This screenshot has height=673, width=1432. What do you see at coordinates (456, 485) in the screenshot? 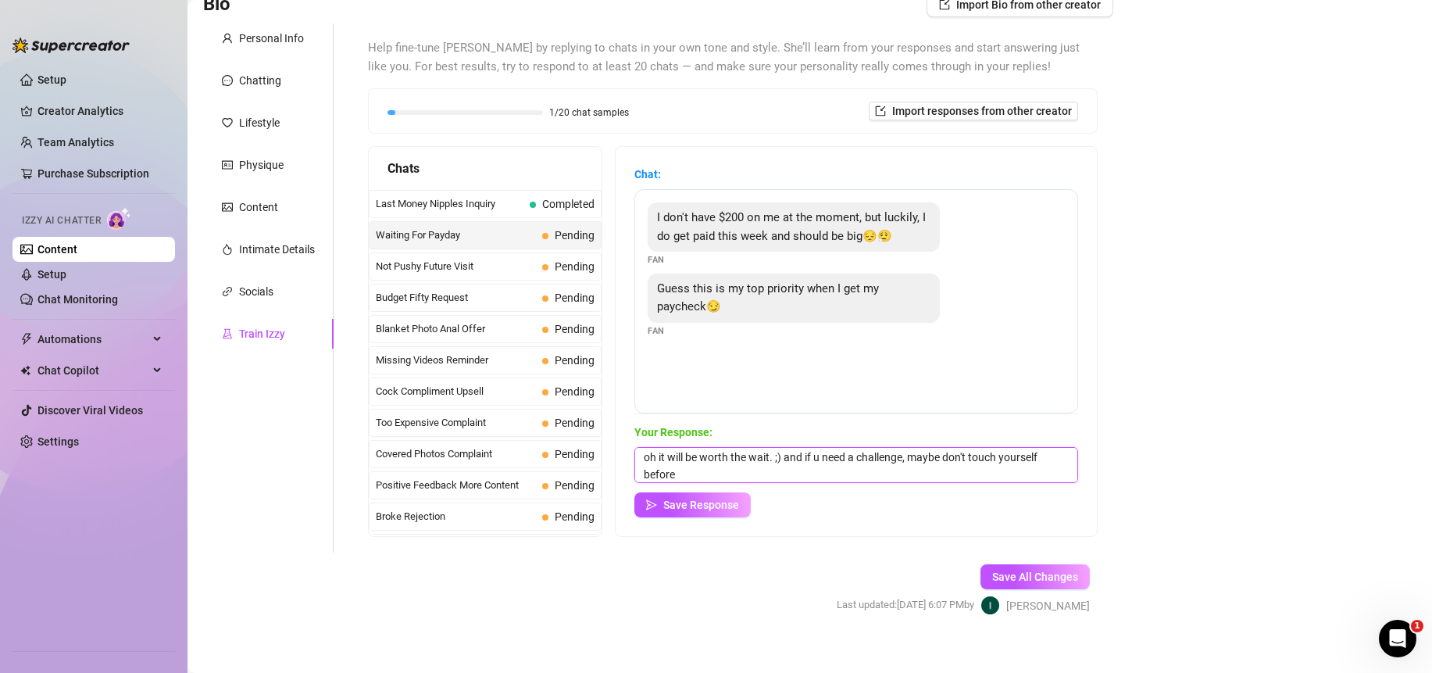
I see `span: Positive Feedback More Content` at bounding box center [456, 485].